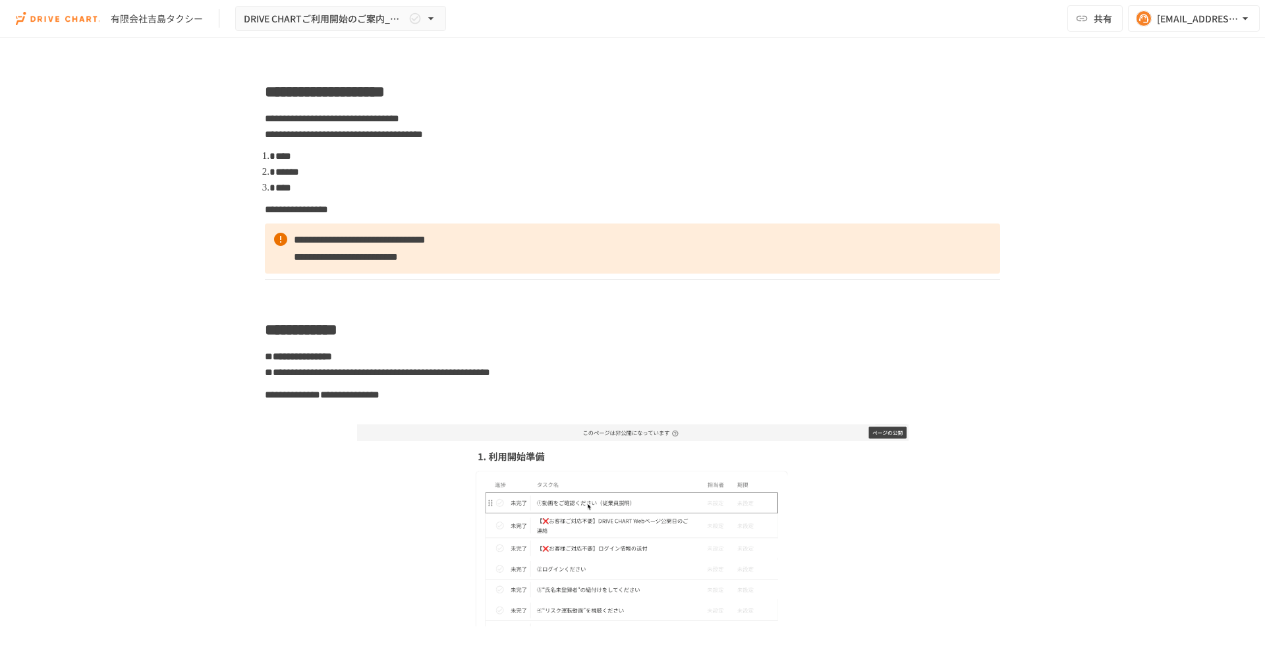 The width and height of the screenshot is (1265, 654). What do you see at coordinates (1095, 18) in the screenshot?
I see `button: 共有` at bounding box center [1095, 18].